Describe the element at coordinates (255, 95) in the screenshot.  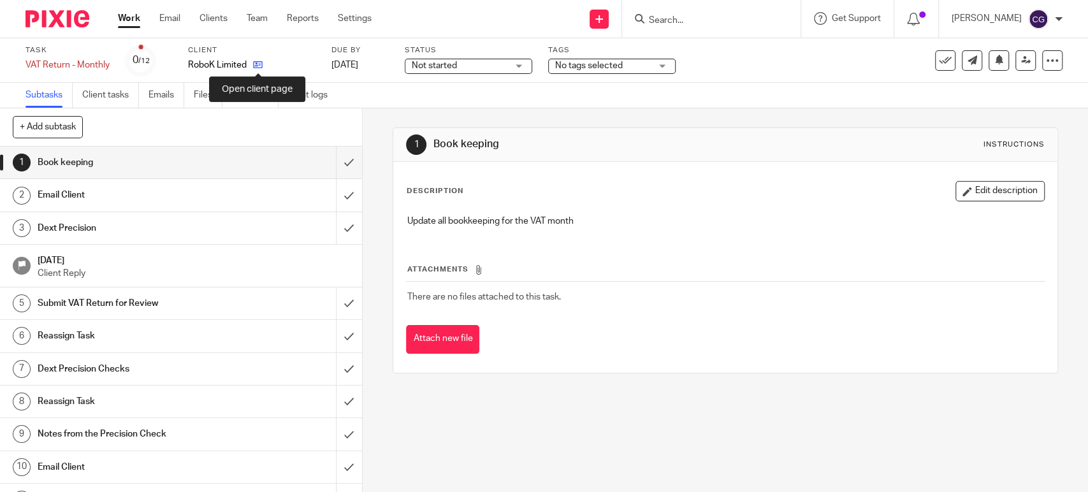
I see `a: Notes (0)` at that location.